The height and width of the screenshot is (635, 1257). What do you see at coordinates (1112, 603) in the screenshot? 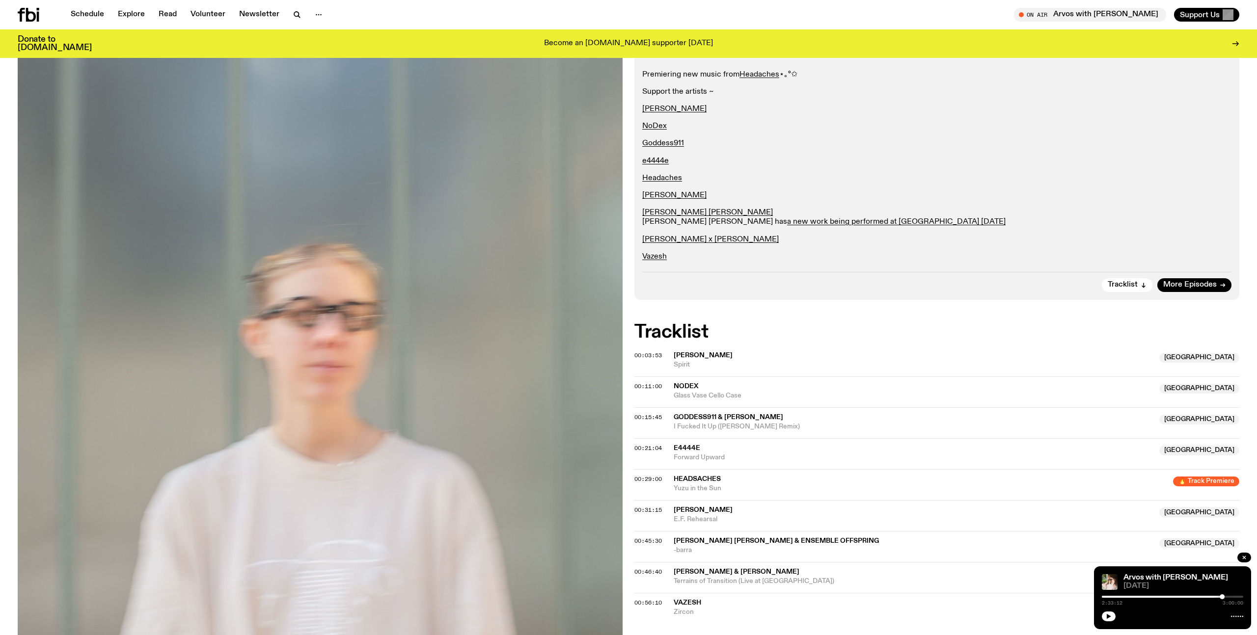
I see `span: 2:33:12` at bounding box center [1112, 603].